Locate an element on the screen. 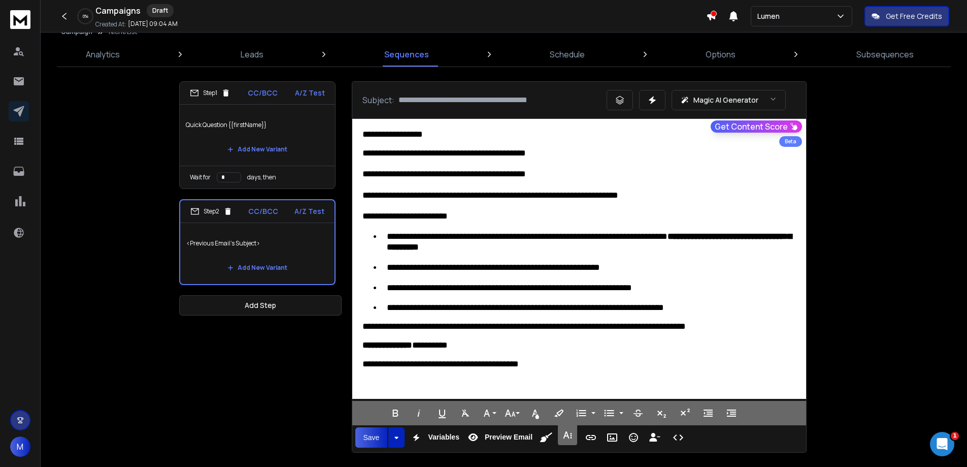 The height and width of the screenshot is (467, 967). p: Created At: is located at coordinates (111, 24).